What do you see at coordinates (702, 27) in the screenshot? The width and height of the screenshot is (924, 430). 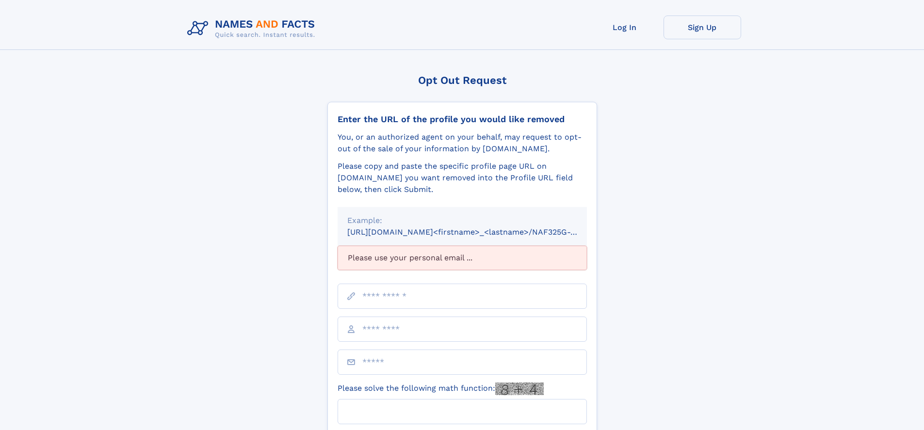 I see `a: Sign Up` at bounding box center [702, 27].